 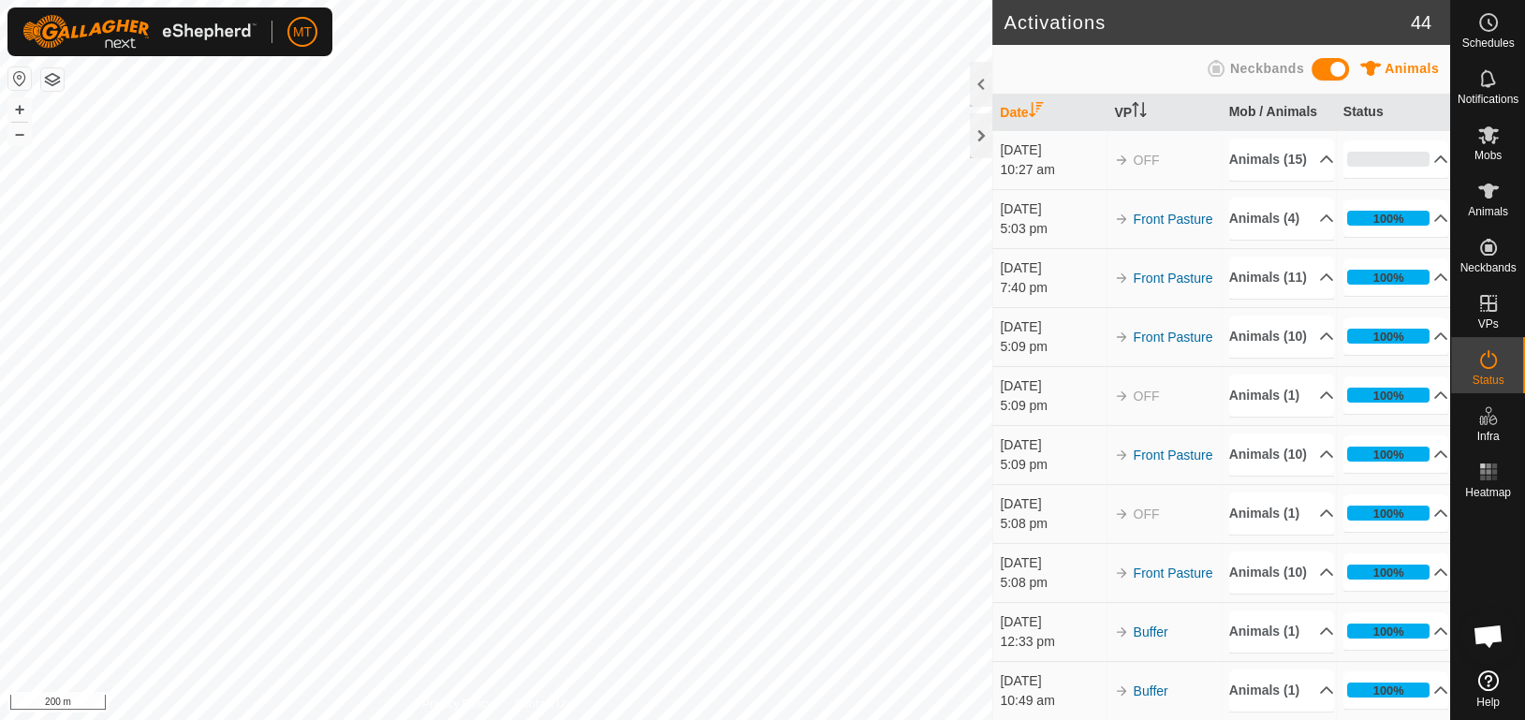 What do you see at coordinates (1487, 99) in the screenshot?
I see `span: Notifications` at bounding box center [1487, 99].